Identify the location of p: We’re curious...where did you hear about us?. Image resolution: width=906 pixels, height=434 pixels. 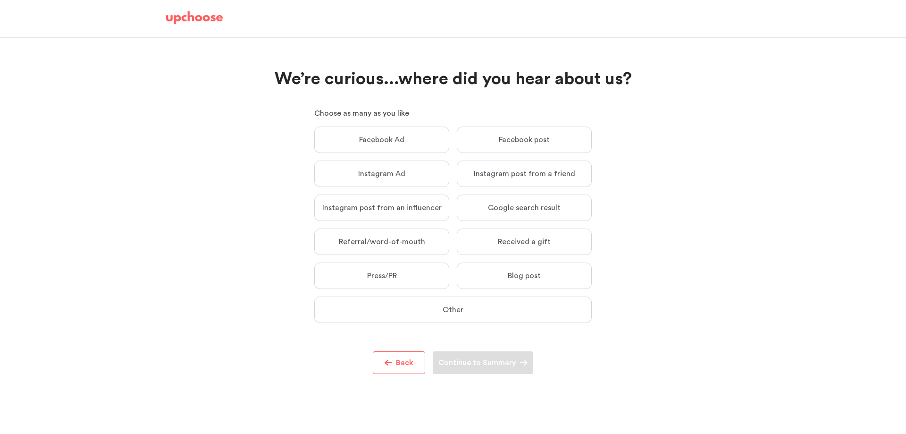
(453, 79).